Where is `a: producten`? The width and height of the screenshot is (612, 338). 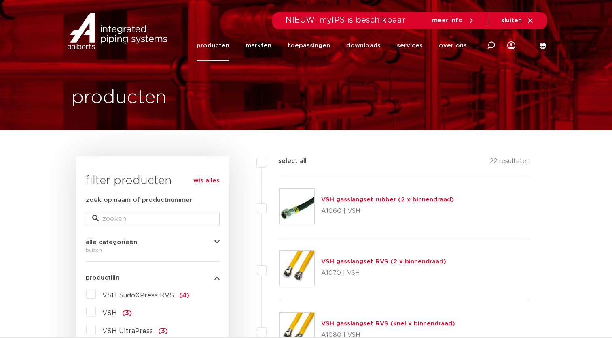 a: producten is located at coordinates (213, 45).